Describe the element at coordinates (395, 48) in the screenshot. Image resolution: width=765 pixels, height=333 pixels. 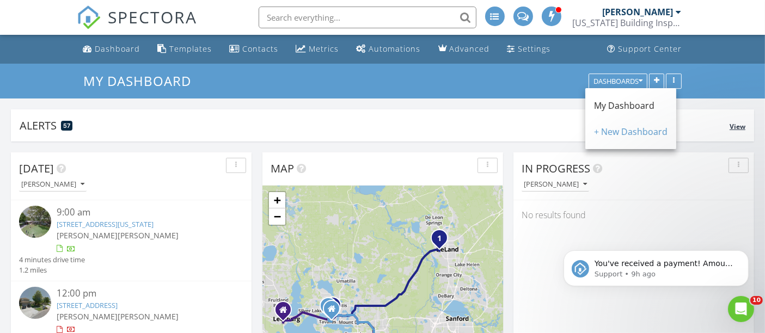
I see `div: Automations` at that location.